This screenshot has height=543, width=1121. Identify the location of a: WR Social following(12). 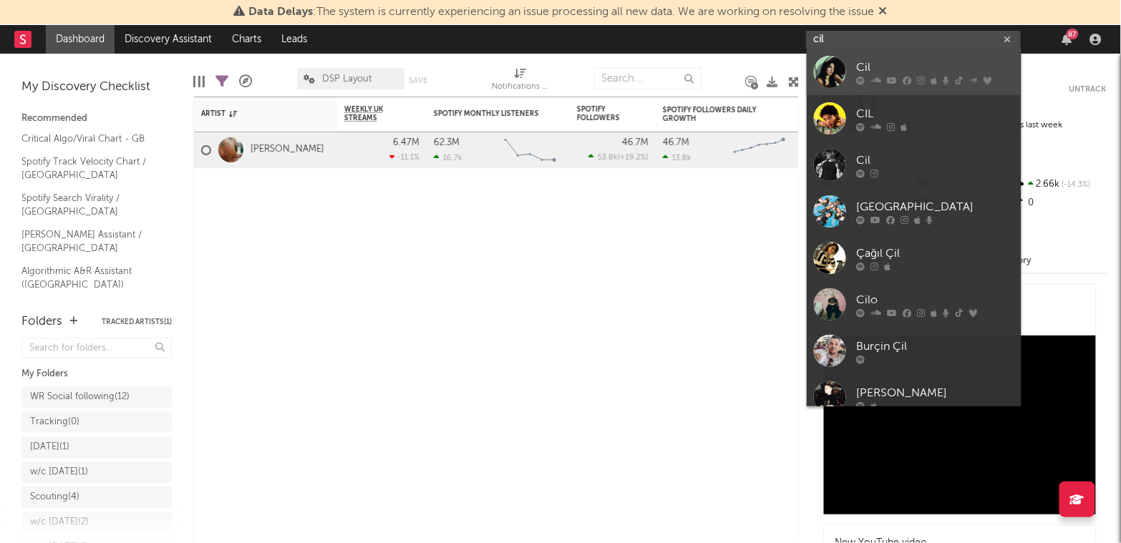
(97, 397).